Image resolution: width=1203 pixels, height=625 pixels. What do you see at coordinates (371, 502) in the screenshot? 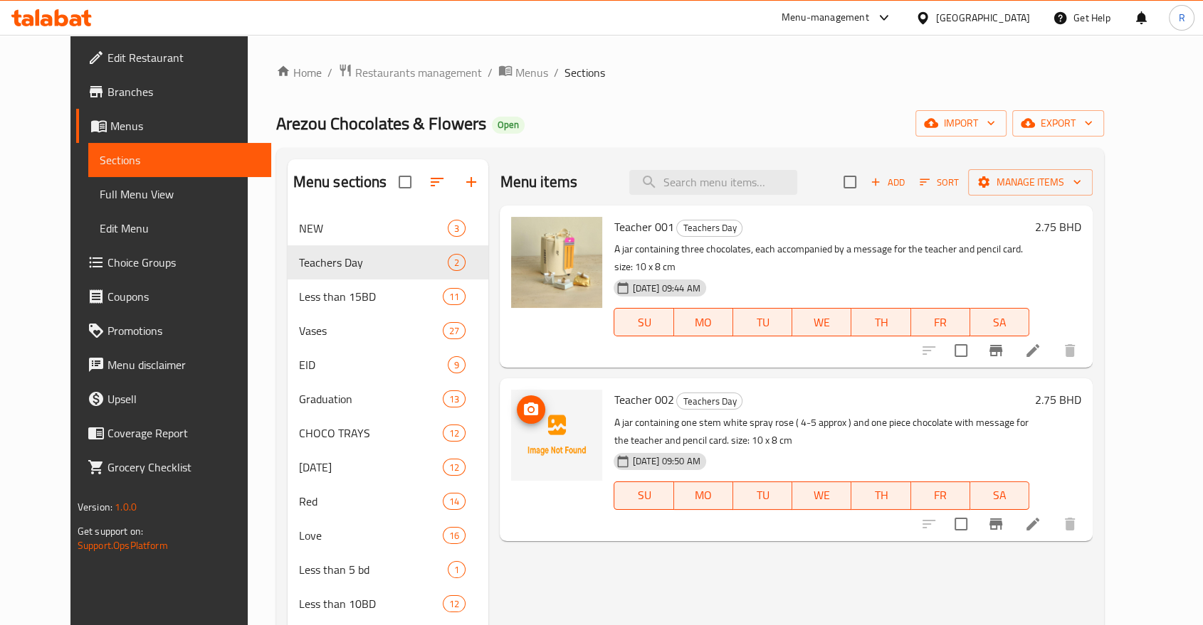
I see `div: Red` at bounding box center [371, 502].